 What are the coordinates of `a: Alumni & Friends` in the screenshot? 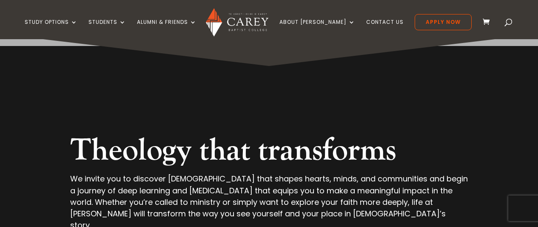 It's located at (167, 29).